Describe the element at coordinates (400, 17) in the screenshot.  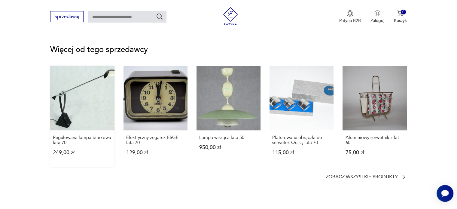
I see `button: 0Koszyk` at that location.